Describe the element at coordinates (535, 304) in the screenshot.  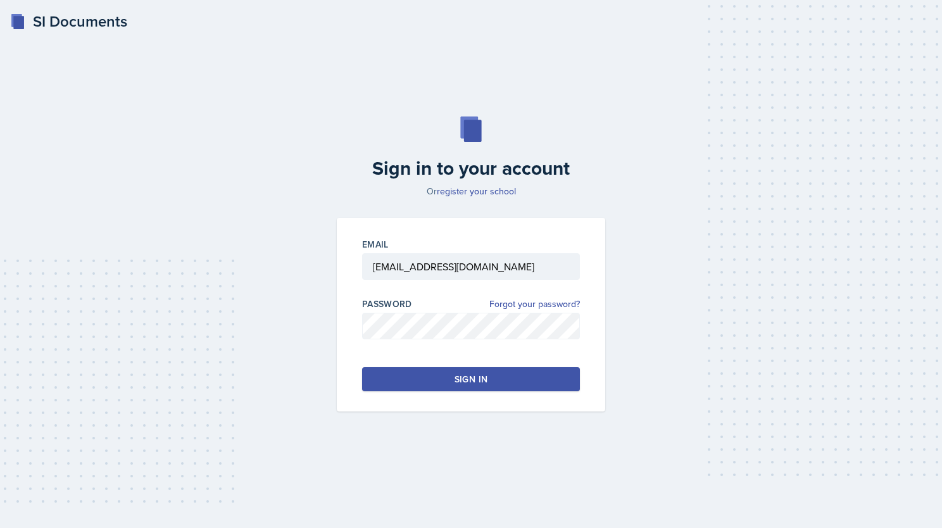
I see `a: Forgot your password?` at that location.